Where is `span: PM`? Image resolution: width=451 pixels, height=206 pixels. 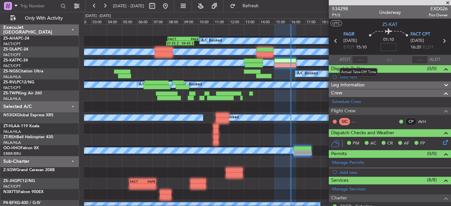
span: PM is located at coordinates (356, 143).